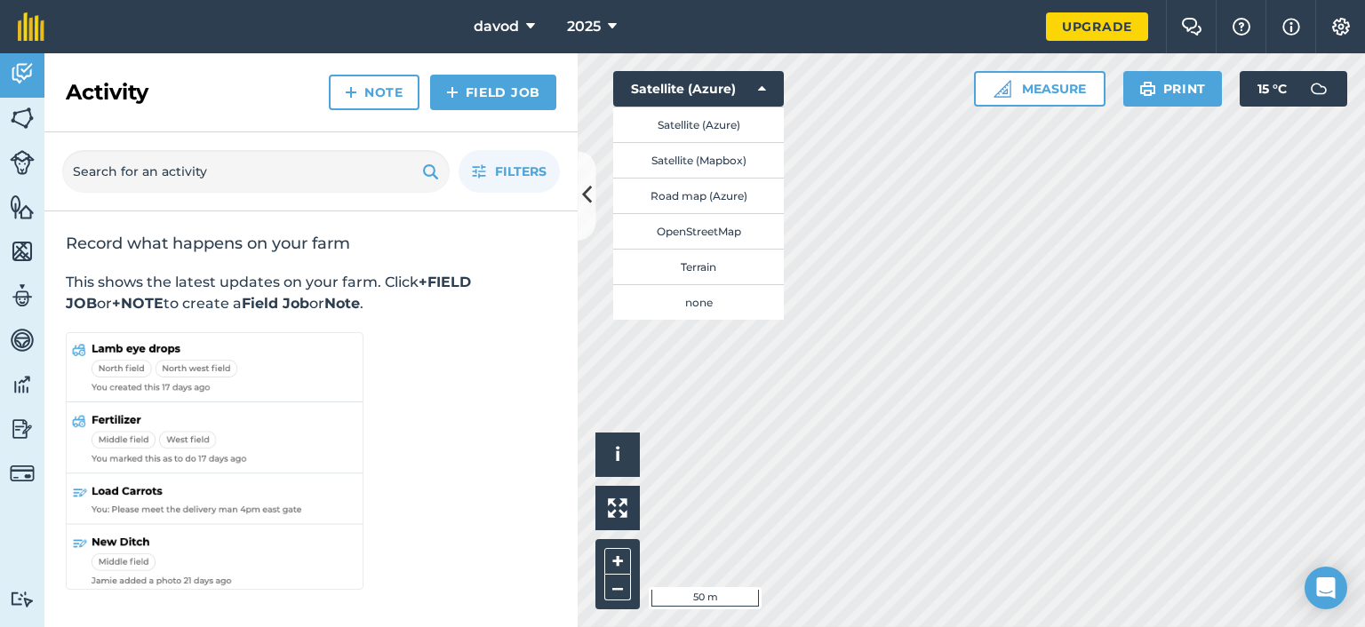 The width and height of the screenshot is (1365, 627). Describe the element at coordinates (698, 302) in the screenshot. I see `button: none` at that location.